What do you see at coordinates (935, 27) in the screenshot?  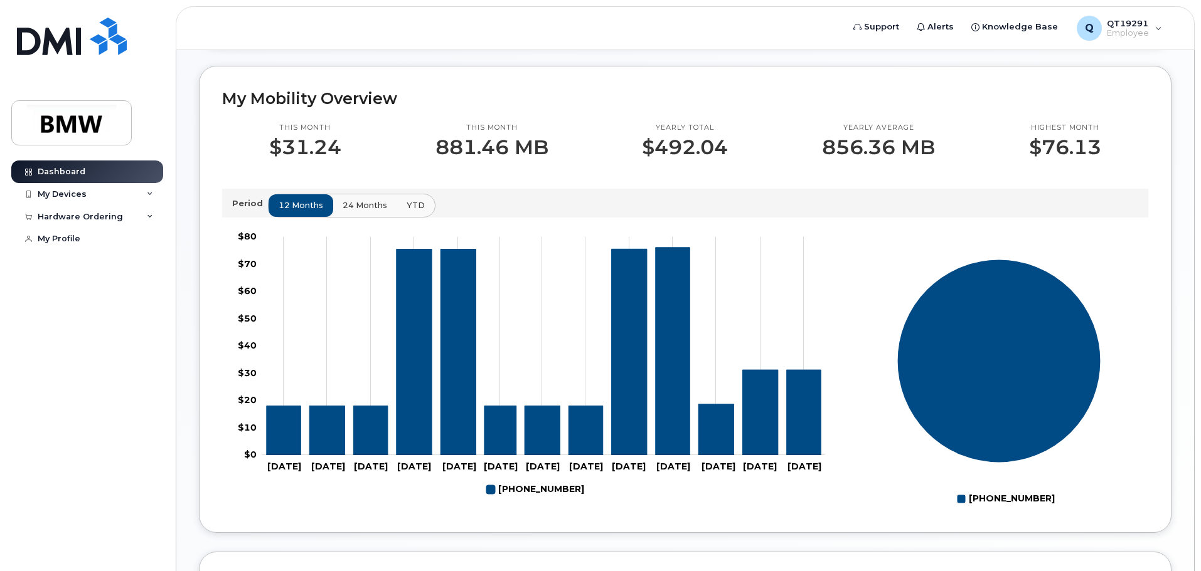 I see `a: Alerts` at bounding box center [935, 27].